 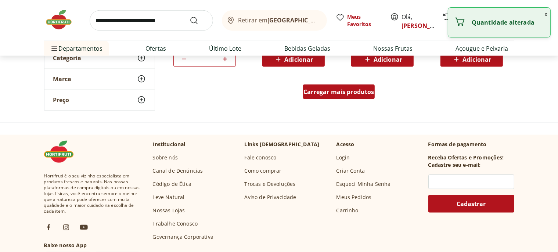 What do you see at coordinates (169, 211) in the screenshot?
I see `a: Nossas Lojas` at bounding box center [169, 211].